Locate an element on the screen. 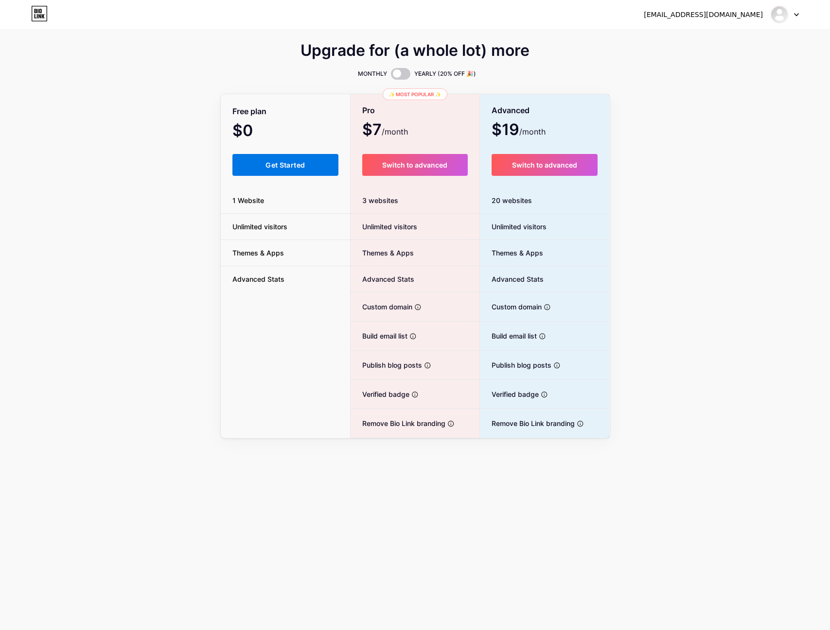  span: Advanced is located at coordinates (510, 110).